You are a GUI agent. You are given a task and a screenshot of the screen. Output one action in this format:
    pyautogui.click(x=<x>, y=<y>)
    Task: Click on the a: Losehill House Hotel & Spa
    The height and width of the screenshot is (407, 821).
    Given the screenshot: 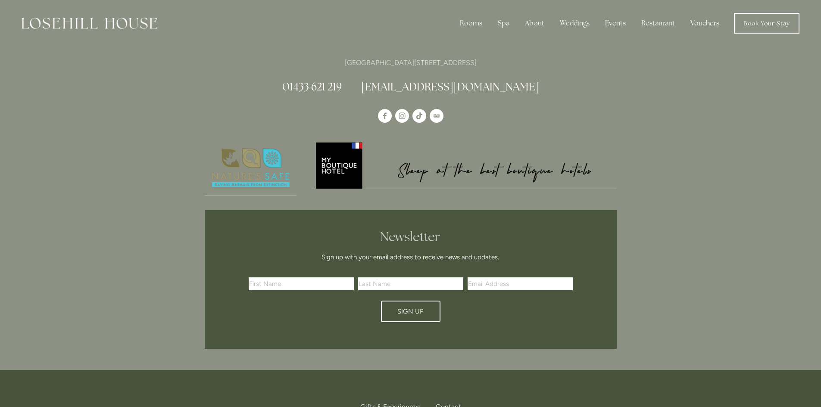 What is the action you would take?
    pyautogui.click(x=385, y=116)
    